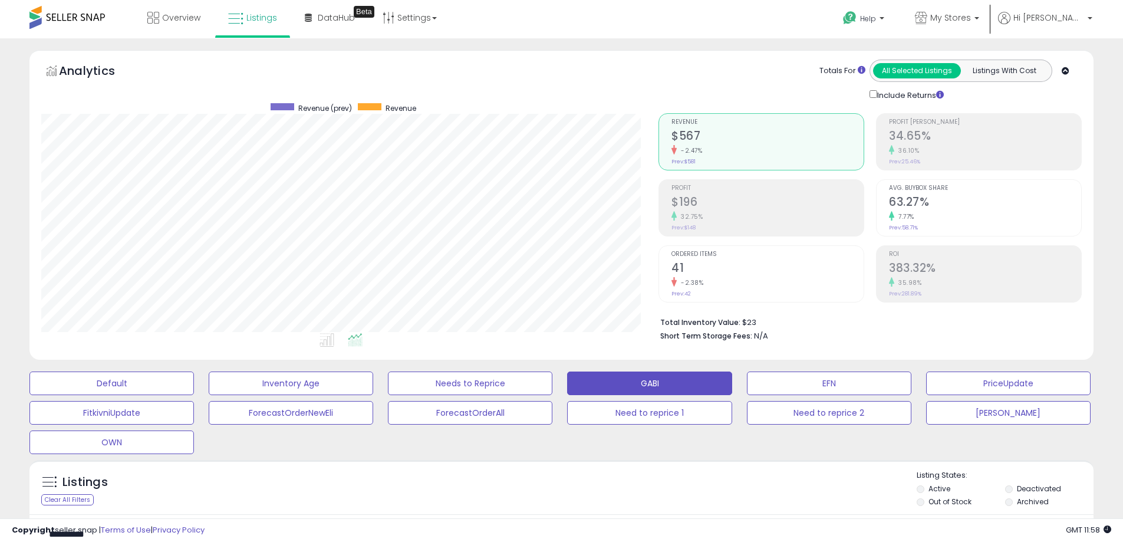 This screenshot has height=542, width=1123. Describe the element at coordinates (706, 335) in the screenshot. I see `b: Short Term Storage Fees:` at that location.